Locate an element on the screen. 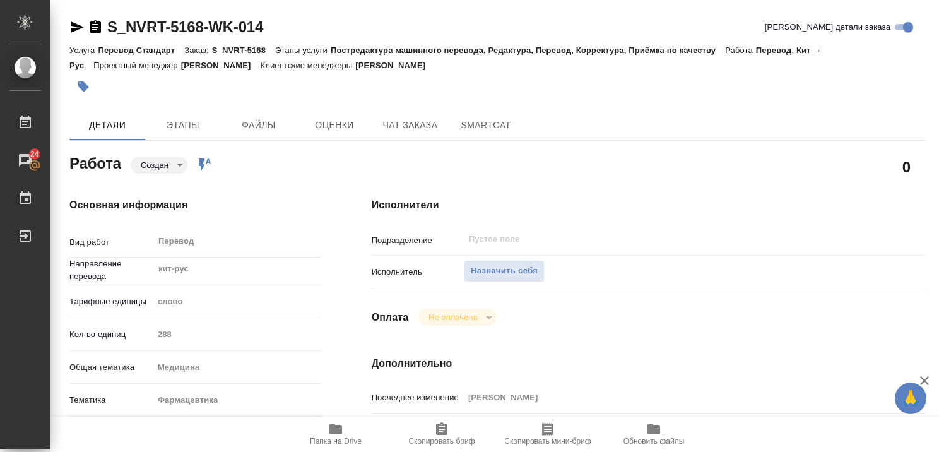  h4: Основная информация is located at coordinates (195, 205).